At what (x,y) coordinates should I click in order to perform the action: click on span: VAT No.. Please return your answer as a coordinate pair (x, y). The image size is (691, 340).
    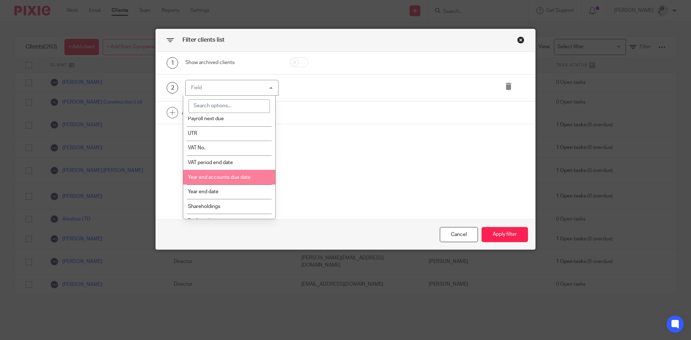
    Looking at the image, I should click on (197, 148).